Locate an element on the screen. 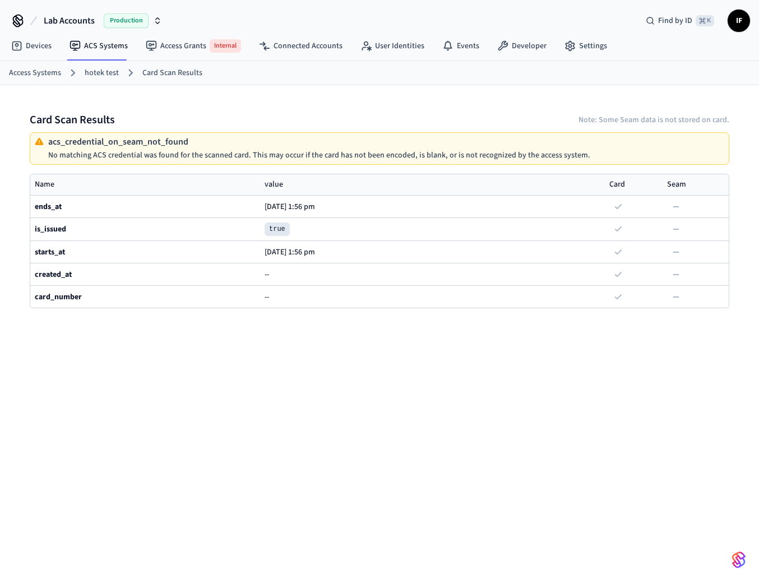 The width and height of the screenshot is (759, 580). a: ACS Systems is located at coordinates (99, 46).